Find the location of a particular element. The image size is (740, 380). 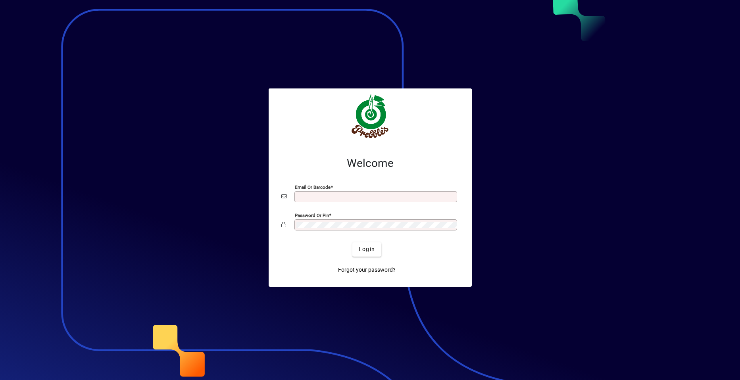

span: Login is located at coordinates (366, 249).